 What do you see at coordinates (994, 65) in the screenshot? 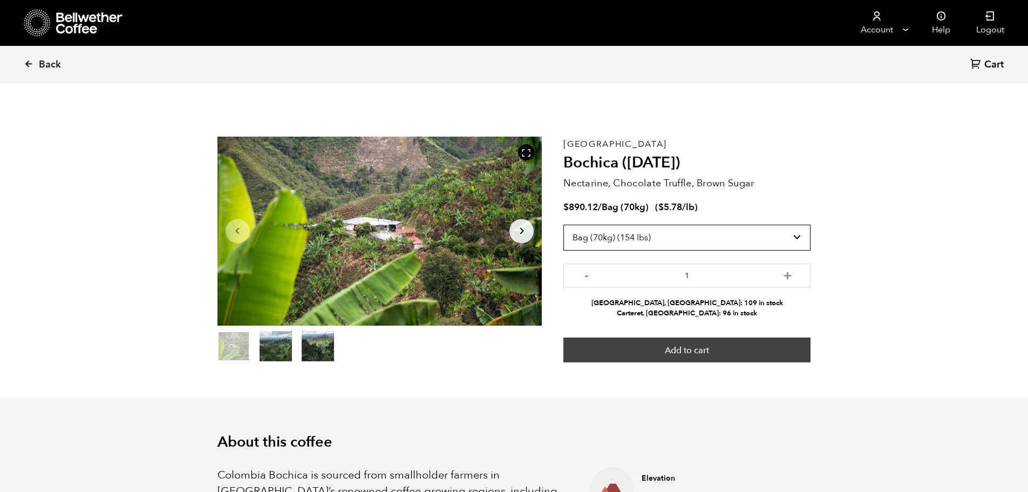
I see `span: Cart` at bounding box center [994, 65].